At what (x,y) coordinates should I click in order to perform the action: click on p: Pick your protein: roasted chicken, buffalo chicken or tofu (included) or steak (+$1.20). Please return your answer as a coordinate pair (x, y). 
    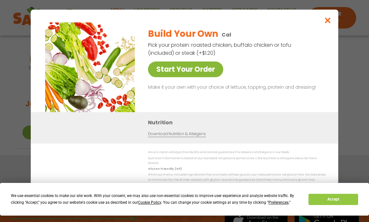
    Looking at the image, I should click on (220, 49).